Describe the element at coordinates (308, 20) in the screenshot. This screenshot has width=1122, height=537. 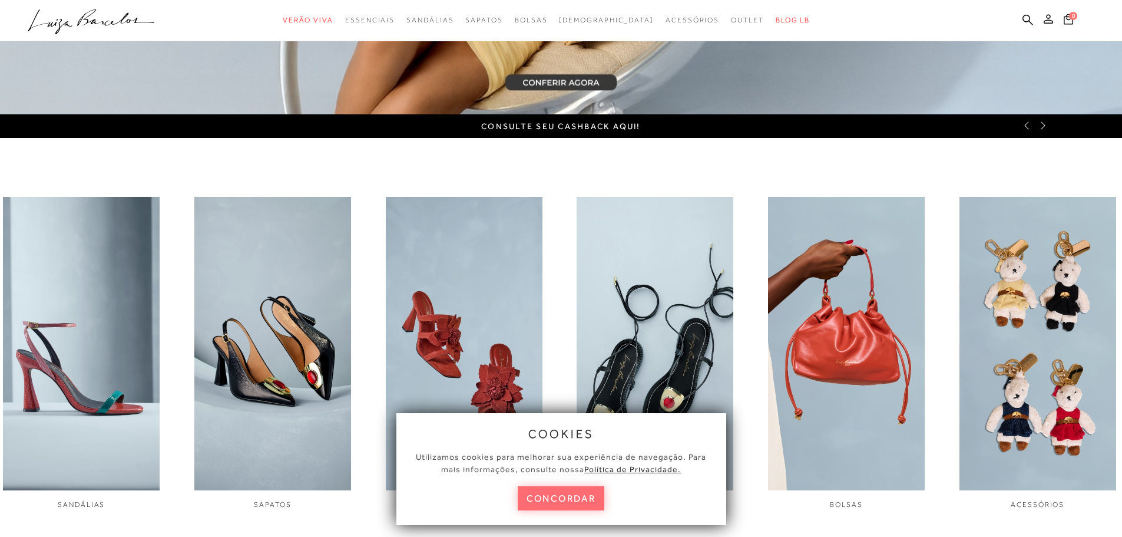
I see `span: Verão Viva` at that location.